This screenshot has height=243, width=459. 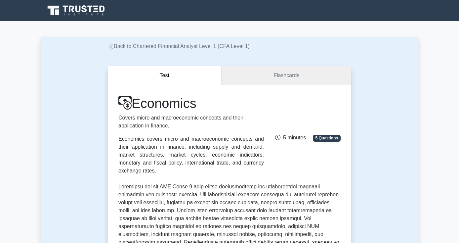 I want to click on span: 5 Questions, so click(x=327, y=138).